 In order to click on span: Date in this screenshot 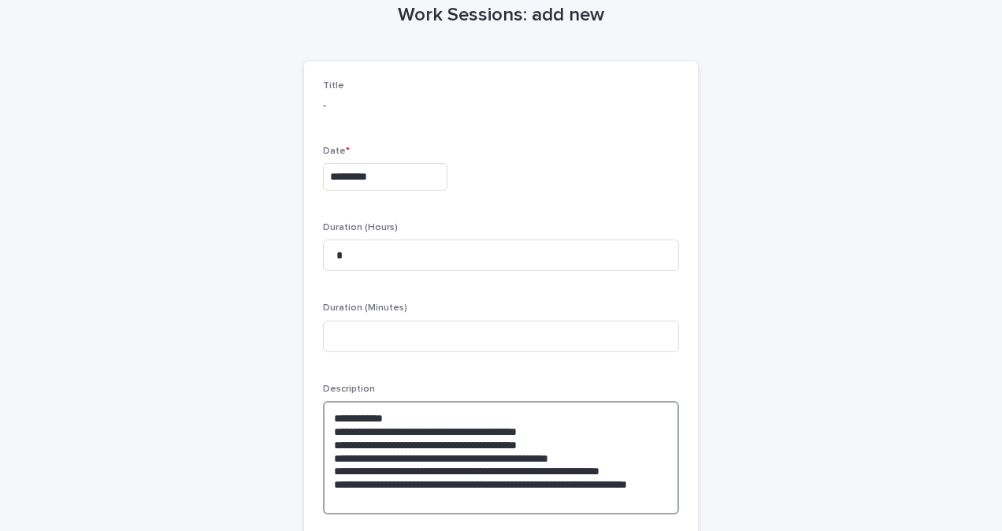, I will do `click(336, 151)`.